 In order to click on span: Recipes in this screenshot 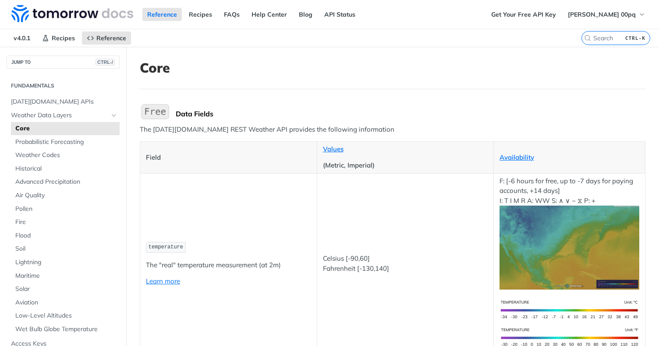, I will do `click(63, 38)`.